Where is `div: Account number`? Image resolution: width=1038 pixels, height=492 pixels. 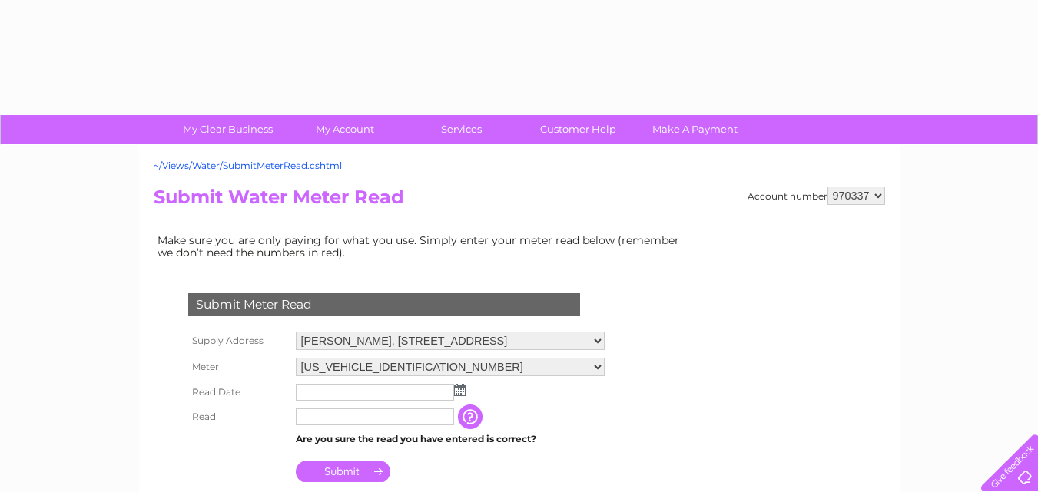 div: Account number is located at coordinates (816, 196).